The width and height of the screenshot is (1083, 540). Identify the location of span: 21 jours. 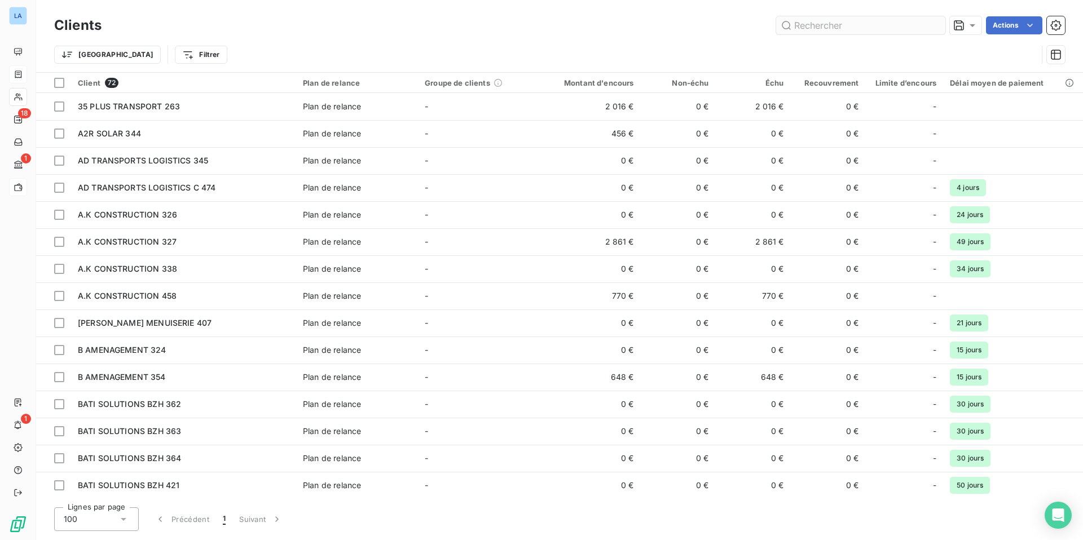
(969, 323).